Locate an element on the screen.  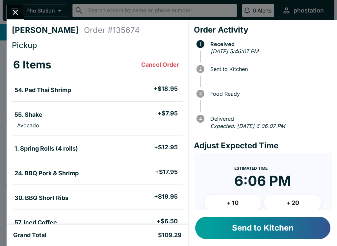
button: Close is located at coordinates (15, 12).